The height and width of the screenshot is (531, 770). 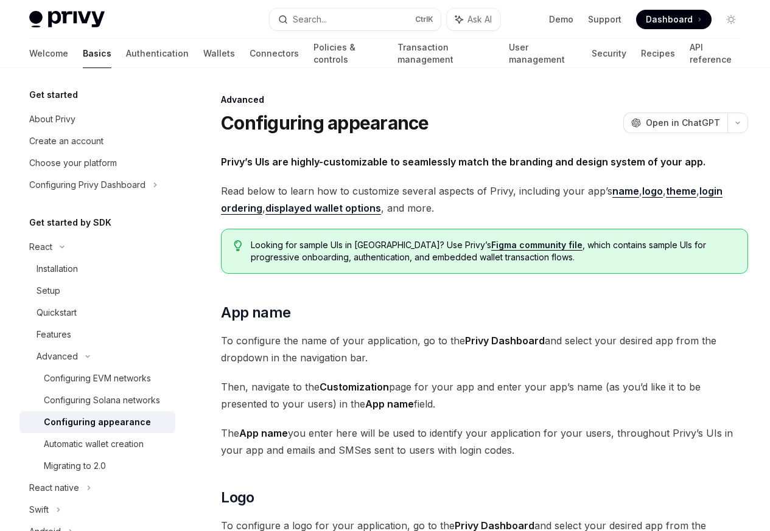 What do you see at coordinates (355, 19) in the screenshot?
I see `button: Search...CtrlK` at bounding box center [355, 19].